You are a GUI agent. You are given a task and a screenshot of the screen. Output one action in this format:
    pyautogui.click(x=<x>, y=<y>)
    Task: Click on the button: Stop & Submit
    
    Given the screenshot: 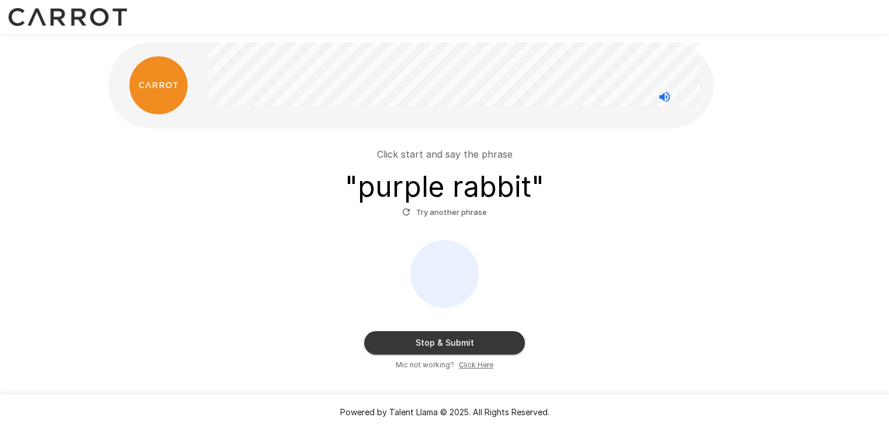 What is the action you would take?
    pyautogui.click(x=444, y=343)
    